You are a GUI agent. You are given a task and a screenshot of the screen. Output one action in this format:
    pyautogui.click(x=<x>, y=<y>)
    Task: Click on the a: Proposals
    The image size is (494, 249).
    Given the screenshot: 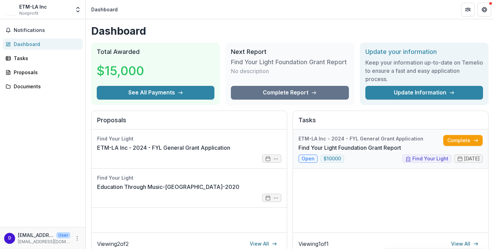 What is the action you would take?
    pyautogui.click(x=43, y=72)
    